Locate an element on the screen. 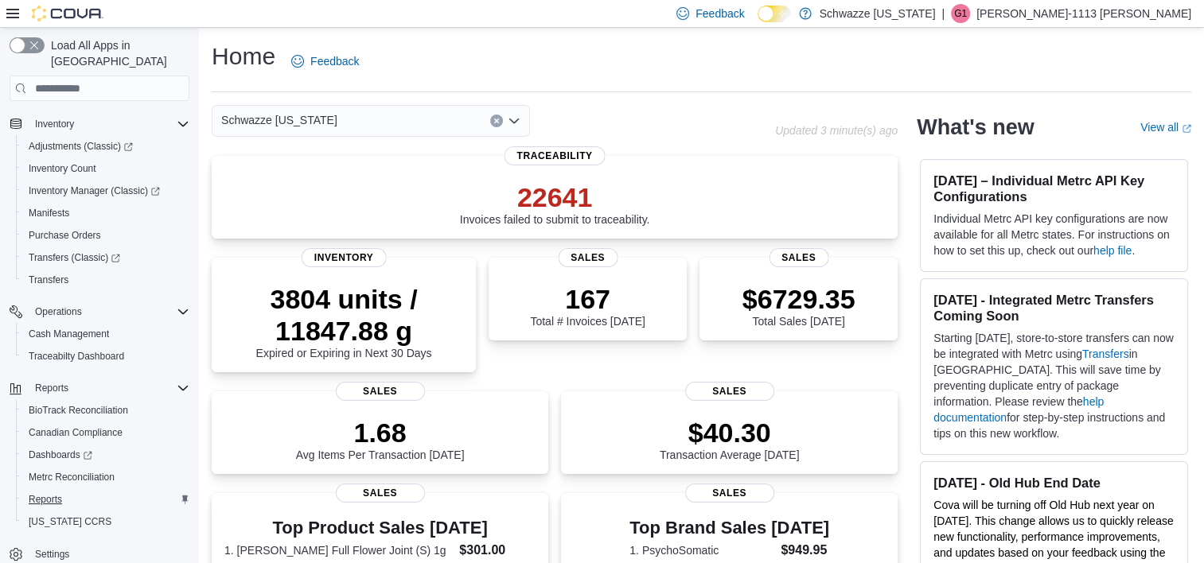 The width and height of the screenshot is (1204, 563). p: $40.30 is located at coordinates (730, 433).